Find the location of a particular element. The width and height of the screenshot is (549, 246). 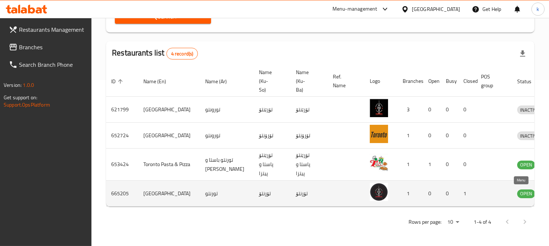

span: Get support on: is located at coordinates (20, 98).